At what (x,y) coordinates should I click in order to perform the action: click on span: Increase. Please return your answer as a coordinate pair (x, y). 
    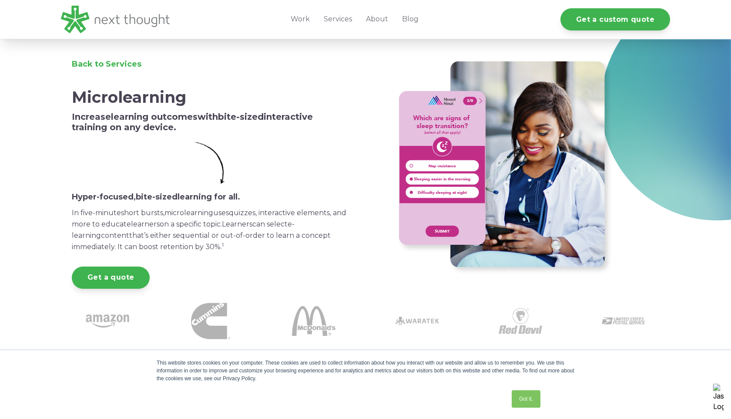
    Looking at the image, I should click on (91, 117).